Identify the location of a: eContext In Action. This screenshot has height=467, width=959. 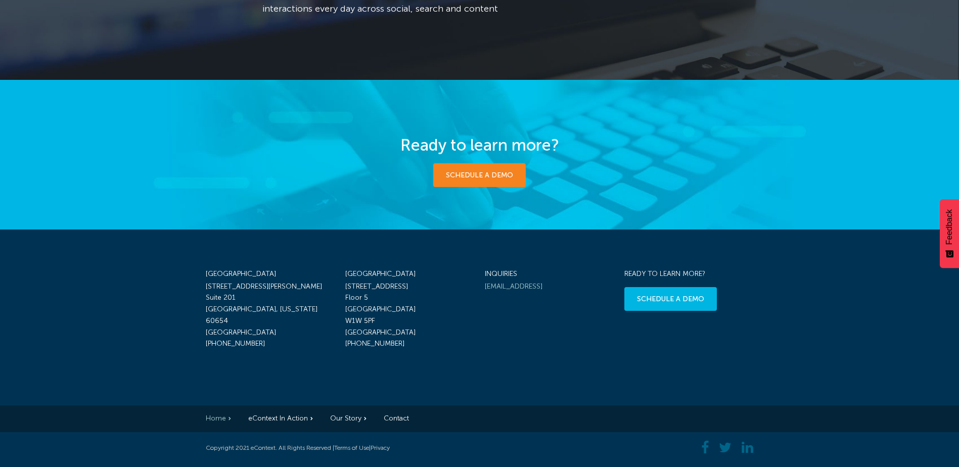
(281, 418).